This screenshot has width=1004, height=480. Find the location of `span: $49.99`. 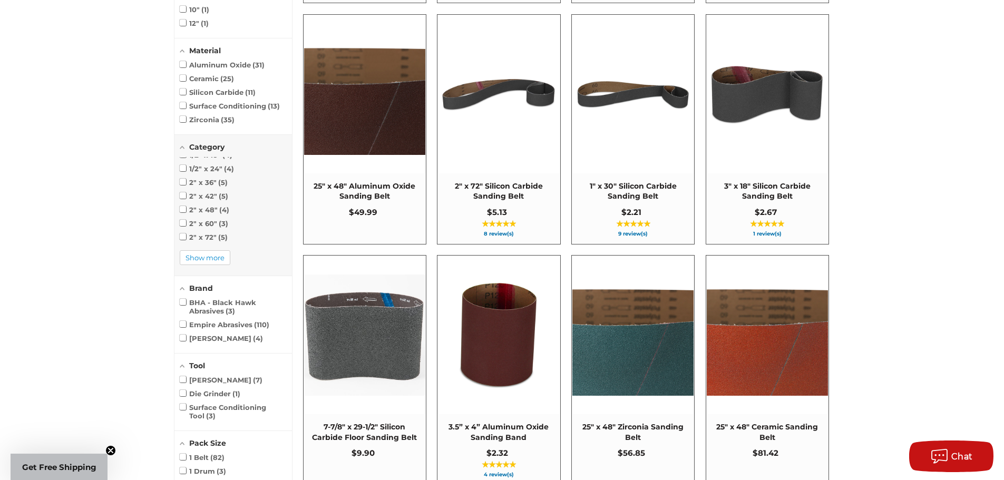

span: $49.99 is located at coordinates (363, 212).